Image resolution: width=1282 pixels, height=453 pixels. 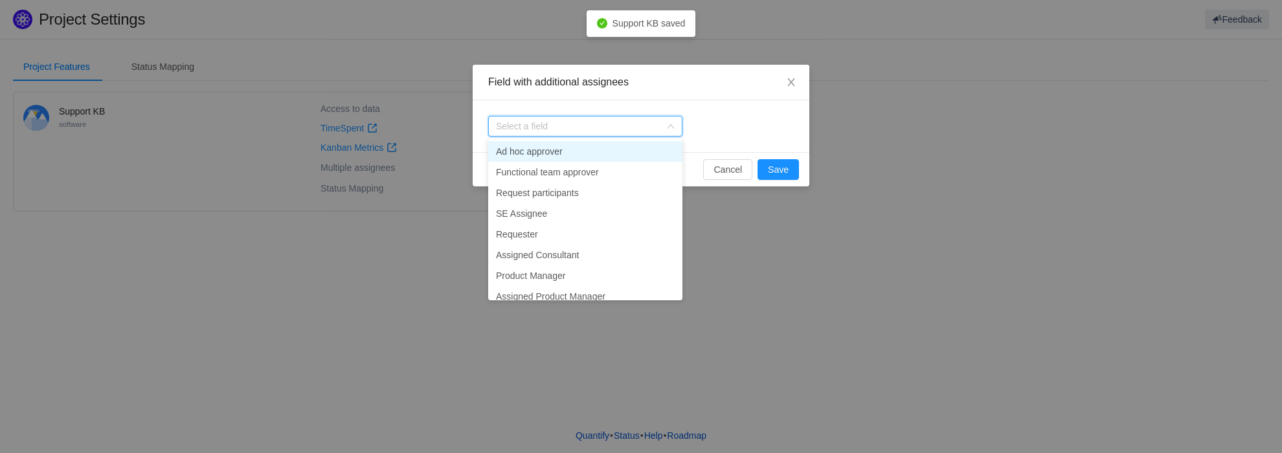 What do you see at coordinates (585, 297) in the screenshot?
I see `li: Assigned Product Manager` at bounding box center [585, 297].